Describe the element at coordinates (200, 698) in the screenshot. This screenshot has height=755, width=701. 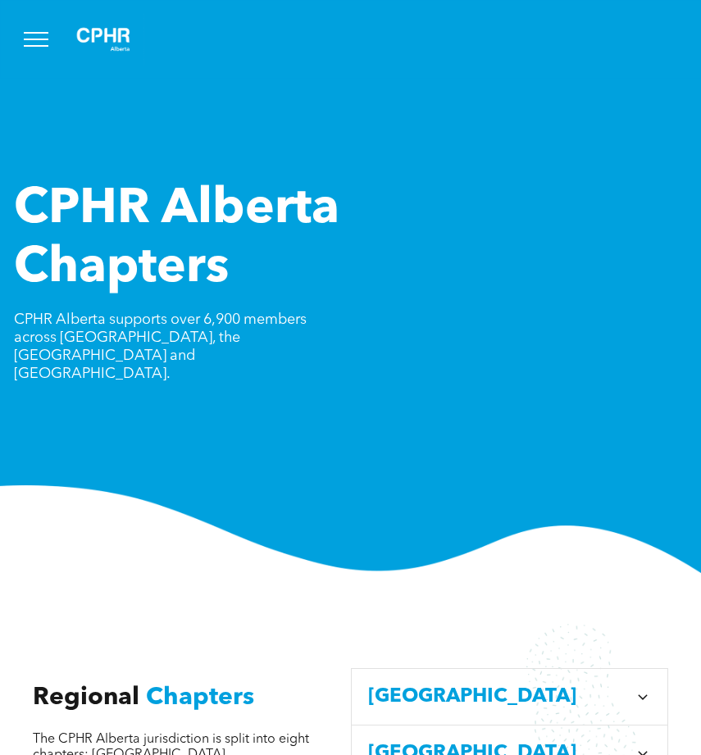
I see `span: Chapters` at that location.